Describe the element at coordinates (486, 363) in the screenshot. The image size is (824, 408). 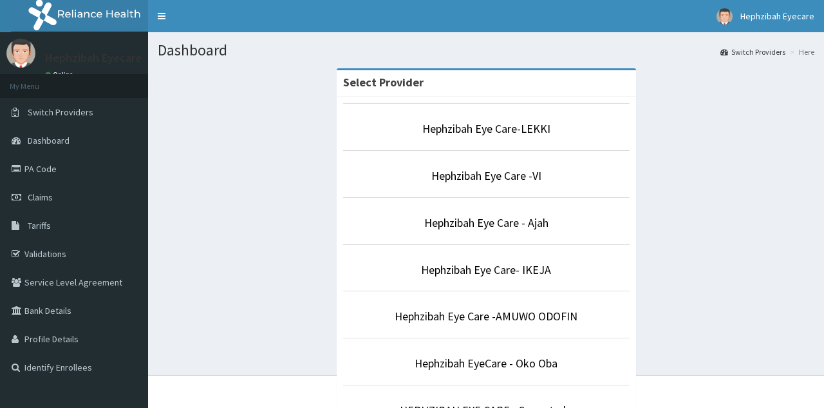
I see `a: Hephzibah EyeCare - Oko Oba` at that location.